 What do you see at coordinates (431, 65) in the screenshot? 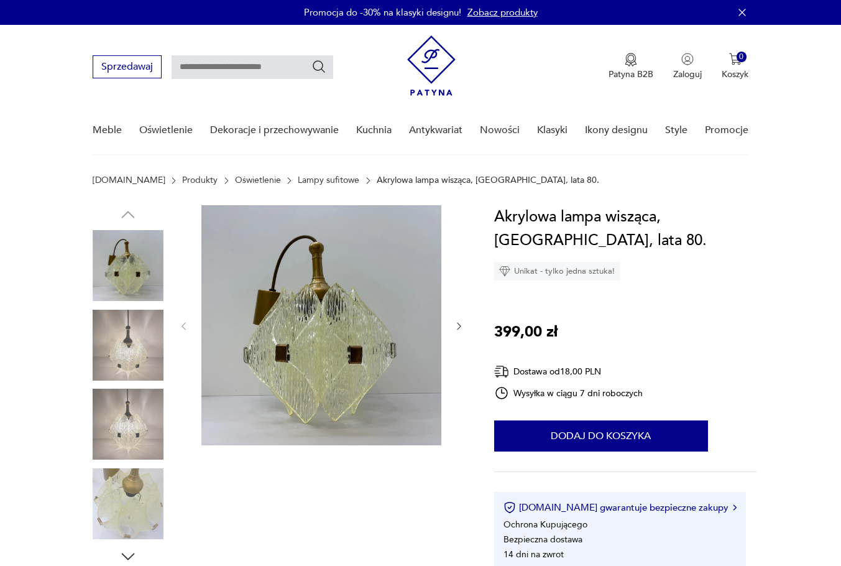
I see `img: Patyna - sklep z meblami i dekoracjami vintage` at bounding box center [431, 65].